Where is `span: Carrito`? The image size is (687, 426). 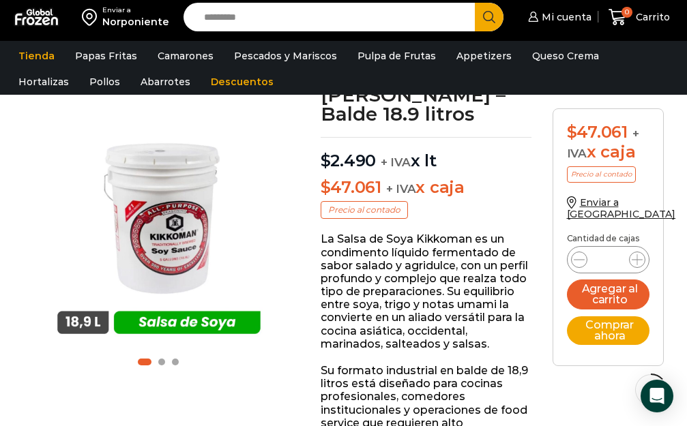 span: Carrito is located at coordinates (651, 17).